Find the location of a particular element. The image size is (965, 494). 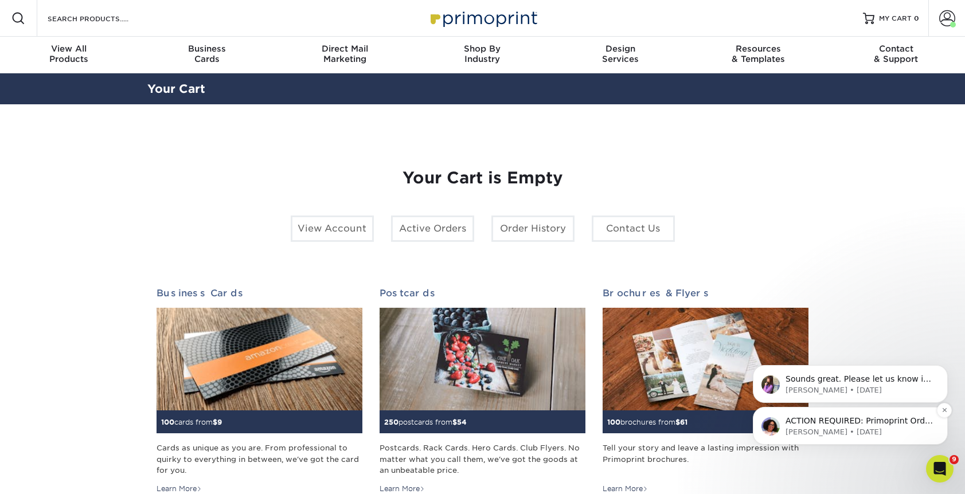

img: Profile image for Avery is located at coordinates (35, 134).